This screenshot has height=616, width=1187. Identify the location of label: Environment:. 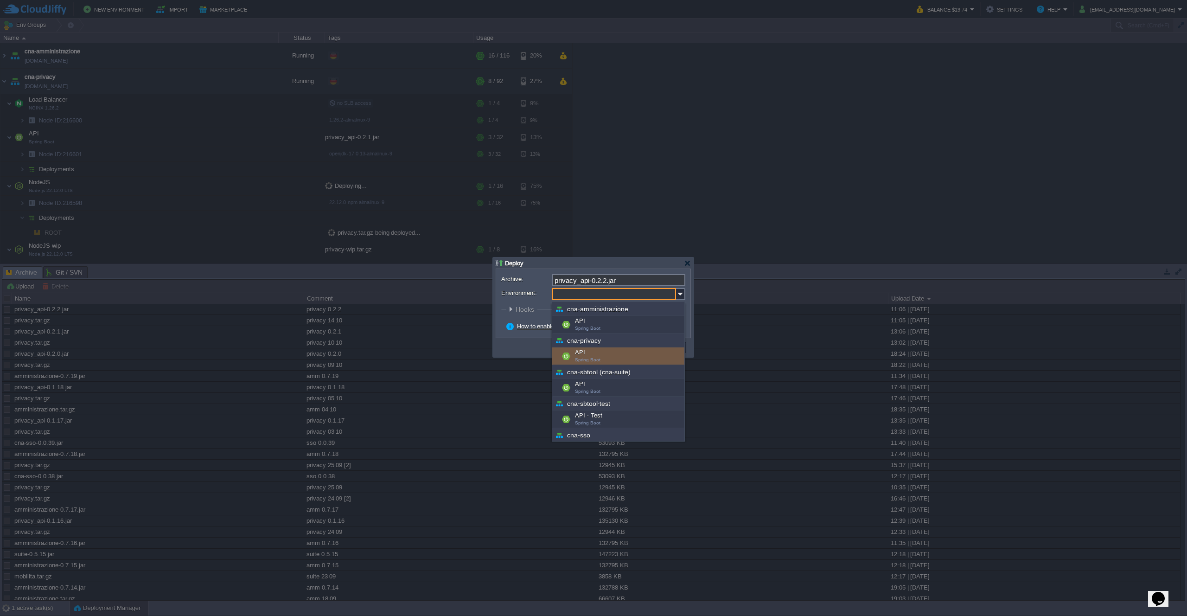
(526, 293).